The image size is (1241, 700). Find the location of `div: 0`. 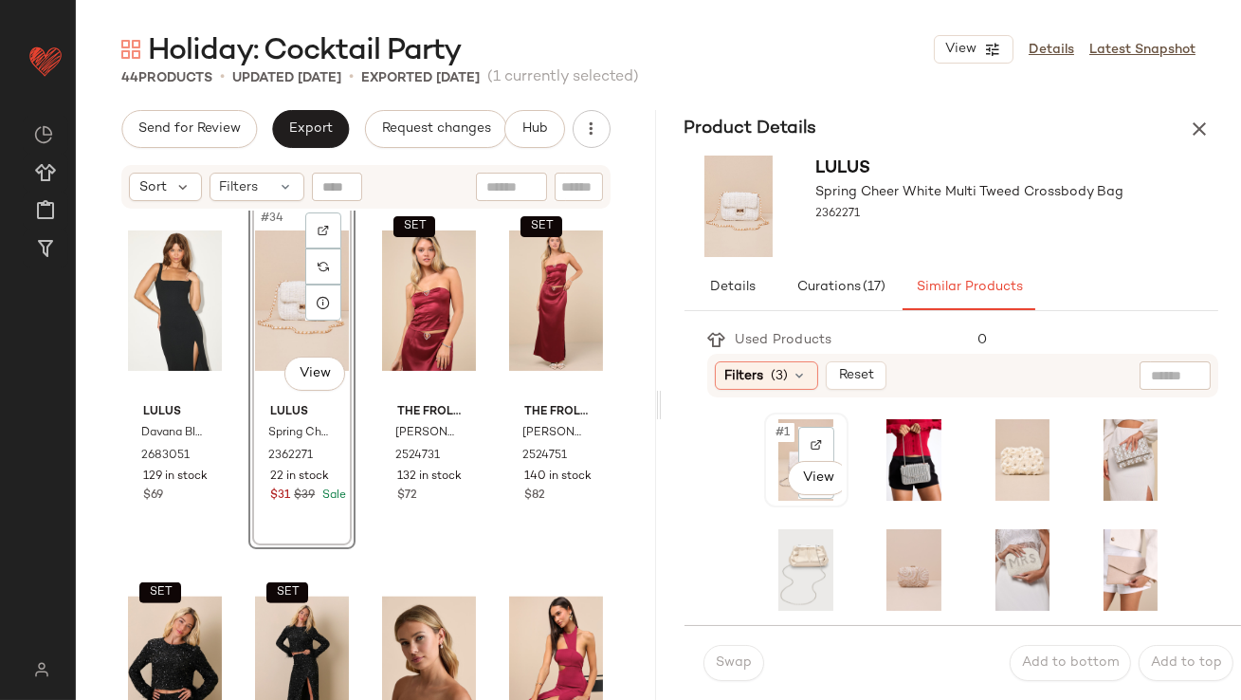

div: 0 is located at coordinates (1090, 339).